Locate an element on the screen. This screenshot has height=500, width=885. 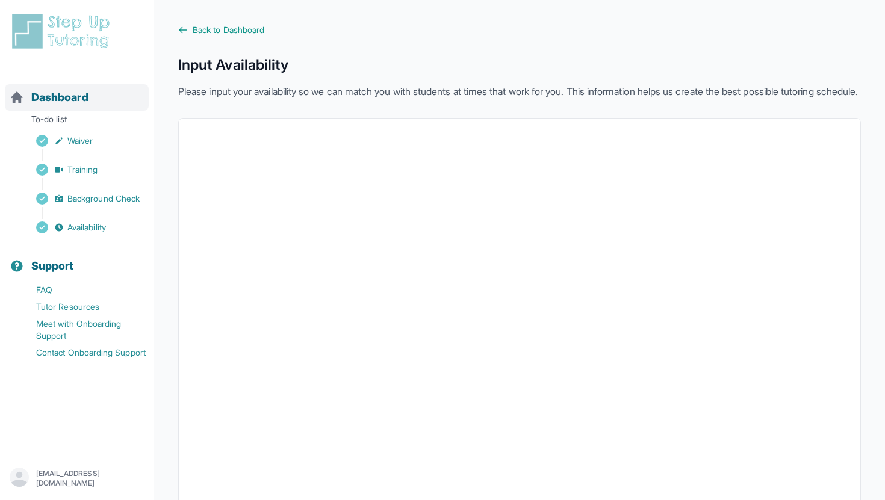
span: Dashboard is located at coordinates (60, 98).